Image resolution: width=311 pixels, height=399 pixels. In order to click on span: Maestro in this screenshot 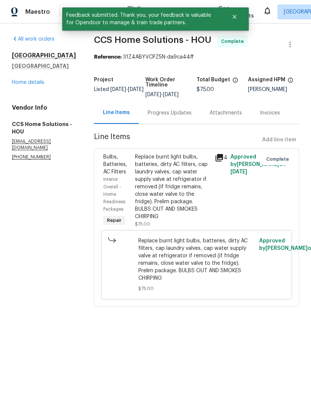, I will do `click(38, 12)`.